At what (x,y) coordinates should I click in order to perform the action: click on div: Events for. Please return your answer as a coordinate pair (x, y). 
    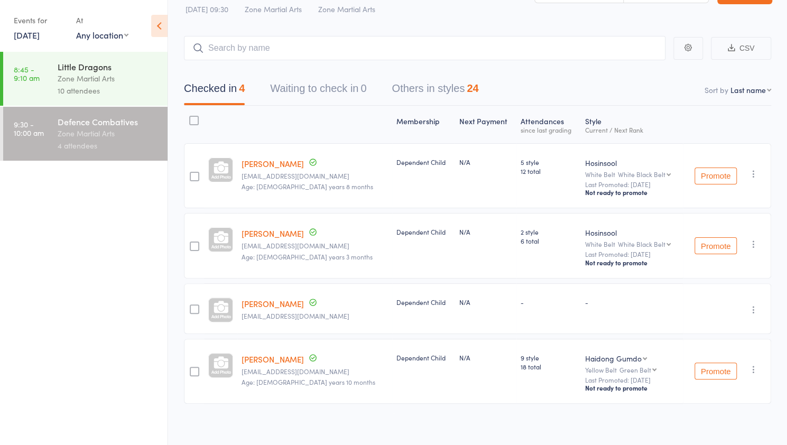
    Looking at the image, I should click on (40, 20).